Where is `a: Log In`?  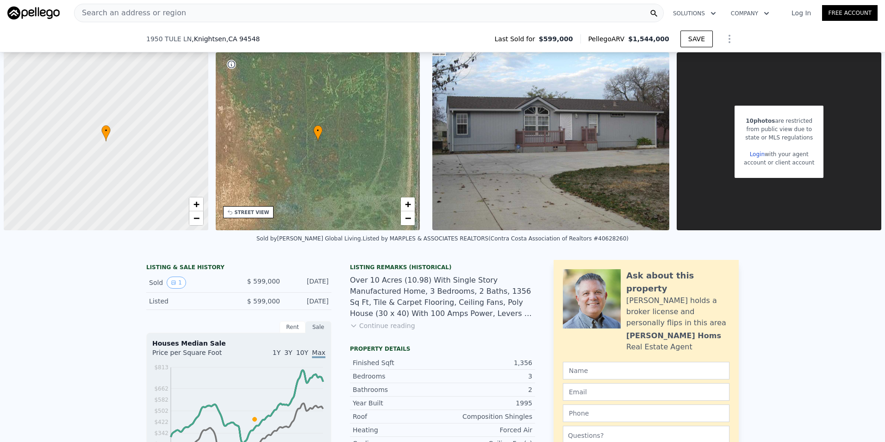 a: Log In is located at coordinates (802, 13).